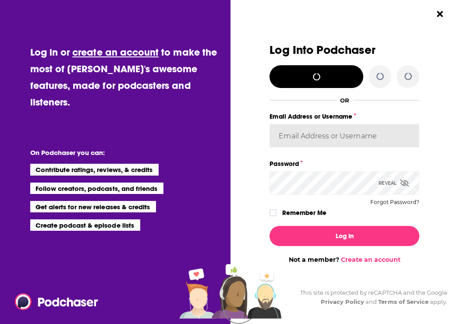 The width and height of the screenshot is (461, 324). What do you see at coordinates (95, 170) in the screenshot?
I see `li: Contribute ratings, reviews, & credits` at bounding box center [95, 170].